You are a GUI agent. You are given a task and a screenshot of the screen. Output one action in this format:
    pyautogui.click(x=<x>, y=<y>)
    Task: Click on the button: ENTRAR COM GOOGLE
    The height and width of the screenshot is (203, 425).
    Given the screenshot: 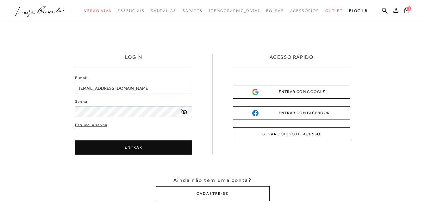 What is the action you would take?
    pyautogui.click(x=291, y=92)
    